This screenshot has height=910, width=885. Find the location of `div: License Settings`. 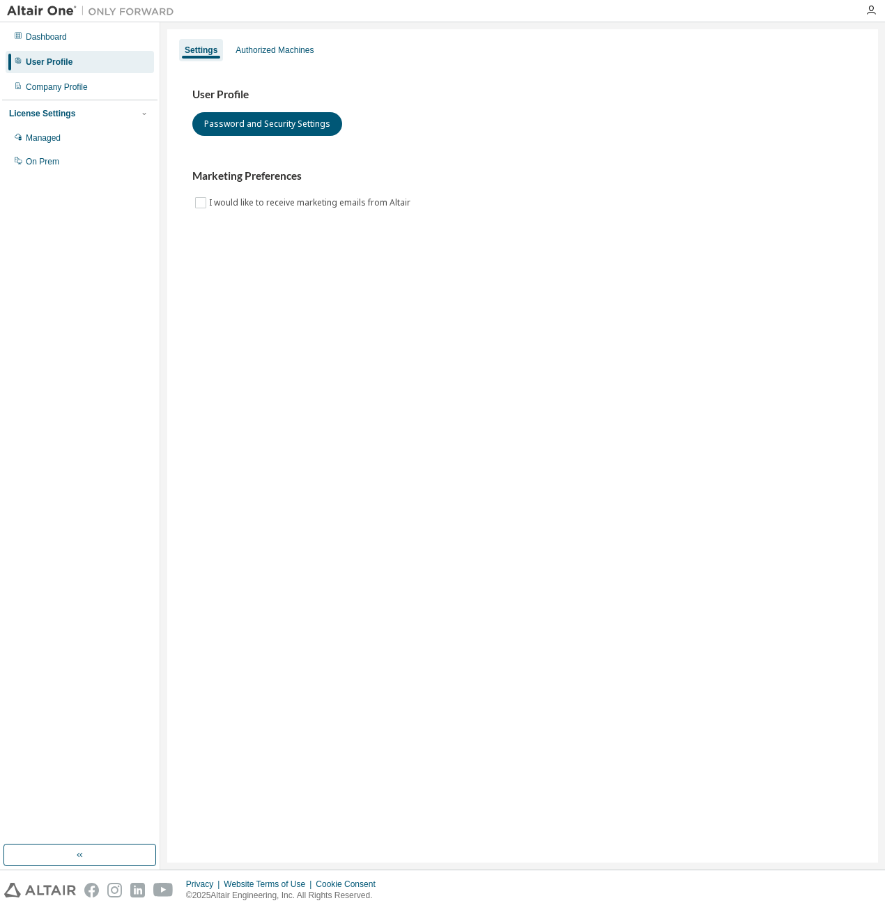

div: License Settings is located at coordinates (42, 114).